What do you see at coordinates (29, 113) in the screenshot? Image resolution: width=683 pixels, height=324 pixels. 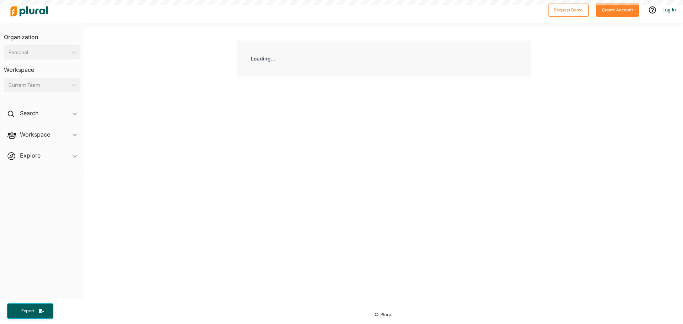 I see `h2: Search` at bounding box center [29, 113].